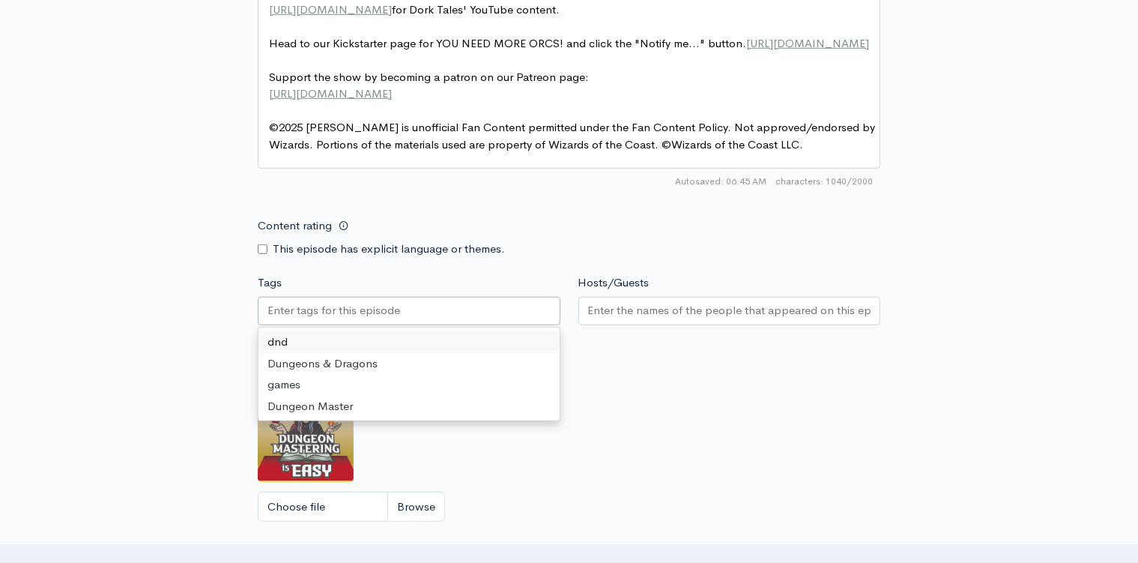 The image size is (1138, 563). I want to click on div: dnd, so click(409, 342).